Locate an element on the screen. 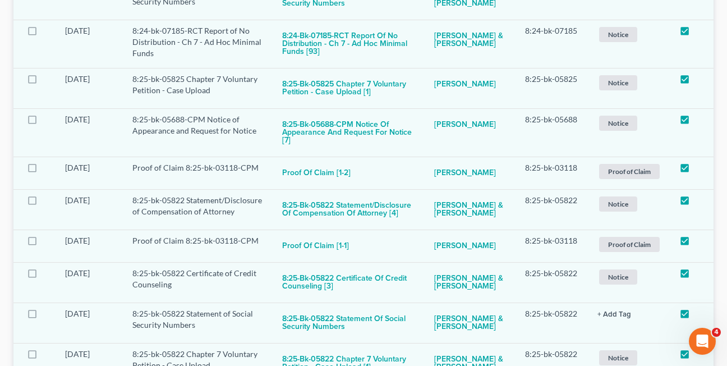 This screenshot has height=366, width=727. button: 8:25-bk-05822 Statement of Social Security Numbers is located at coordinates (349, 323).